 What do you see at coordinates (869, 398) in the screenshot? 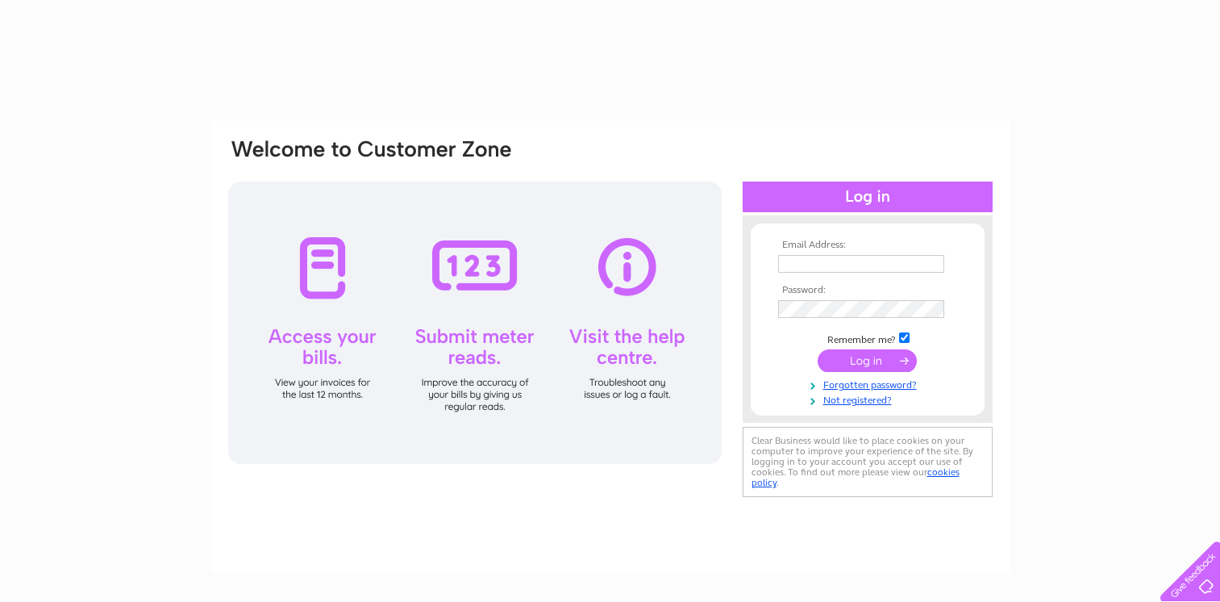
I see `a: Not registered?` at bounding box center [869, 398].